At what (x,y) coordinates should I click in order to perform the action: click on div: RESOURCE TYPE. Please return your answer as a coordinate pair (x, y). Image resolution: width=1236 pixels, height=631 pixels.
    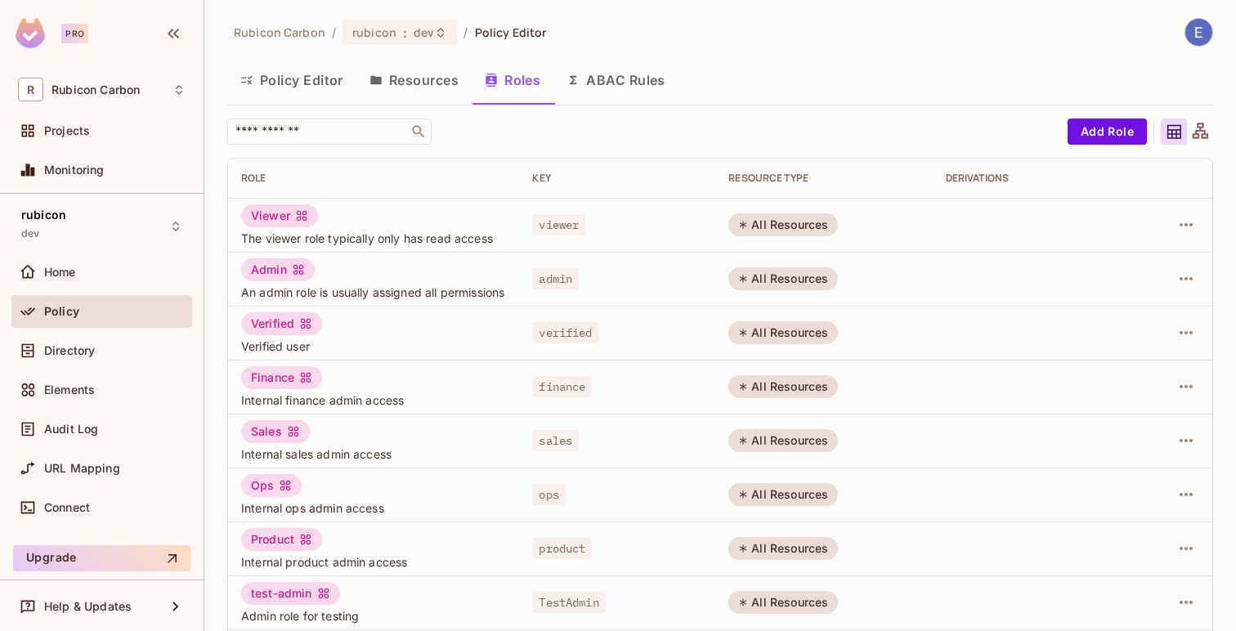
    Looking at the image, I should click on (823, 178).